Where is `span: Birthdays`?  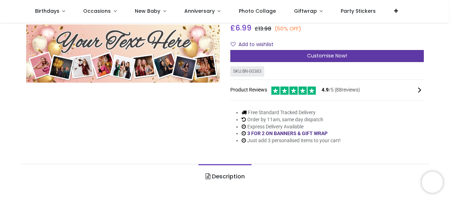
span: Birthdays is located at coordinates (47, 11).